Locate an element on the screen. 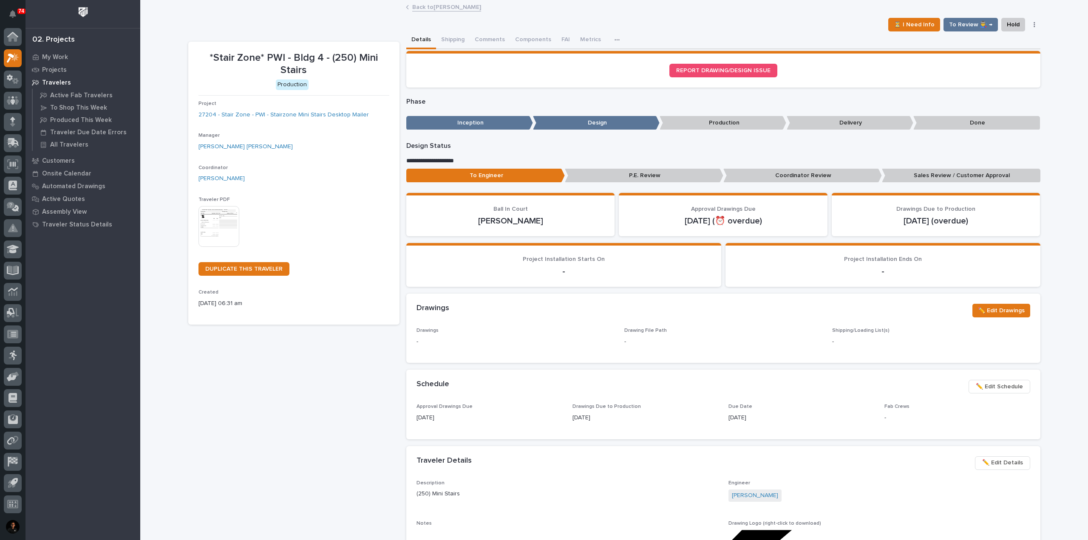  div: Notifications74 is located at coordinates (16, 17).